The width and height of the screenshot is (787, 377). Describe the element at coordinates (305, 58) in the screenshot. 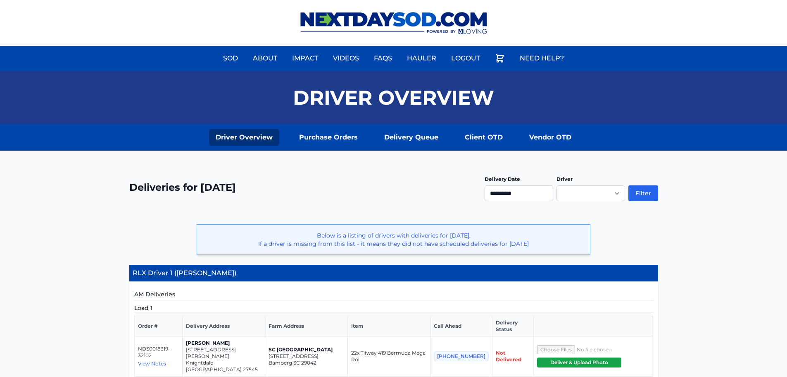

I see `a: Impact` at that location.